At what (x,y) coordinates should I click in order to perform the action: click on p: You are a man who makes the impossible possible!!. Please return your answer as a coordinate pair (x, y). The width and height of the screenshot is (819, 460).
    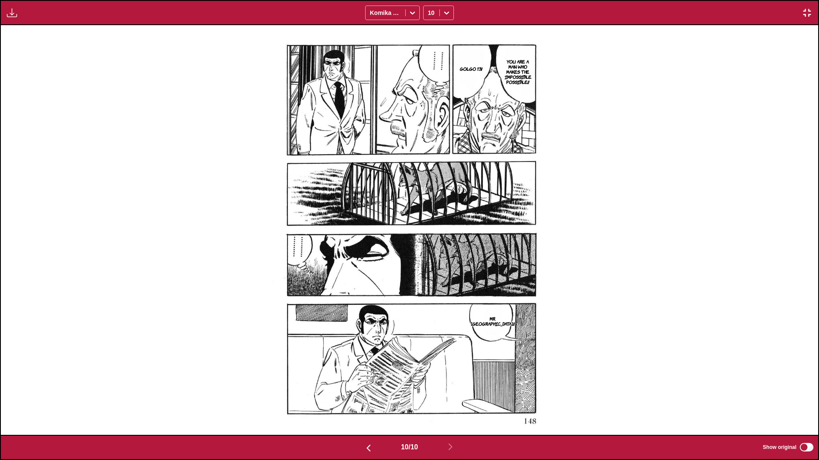
    Looking at the image, I should click on (518, 72).